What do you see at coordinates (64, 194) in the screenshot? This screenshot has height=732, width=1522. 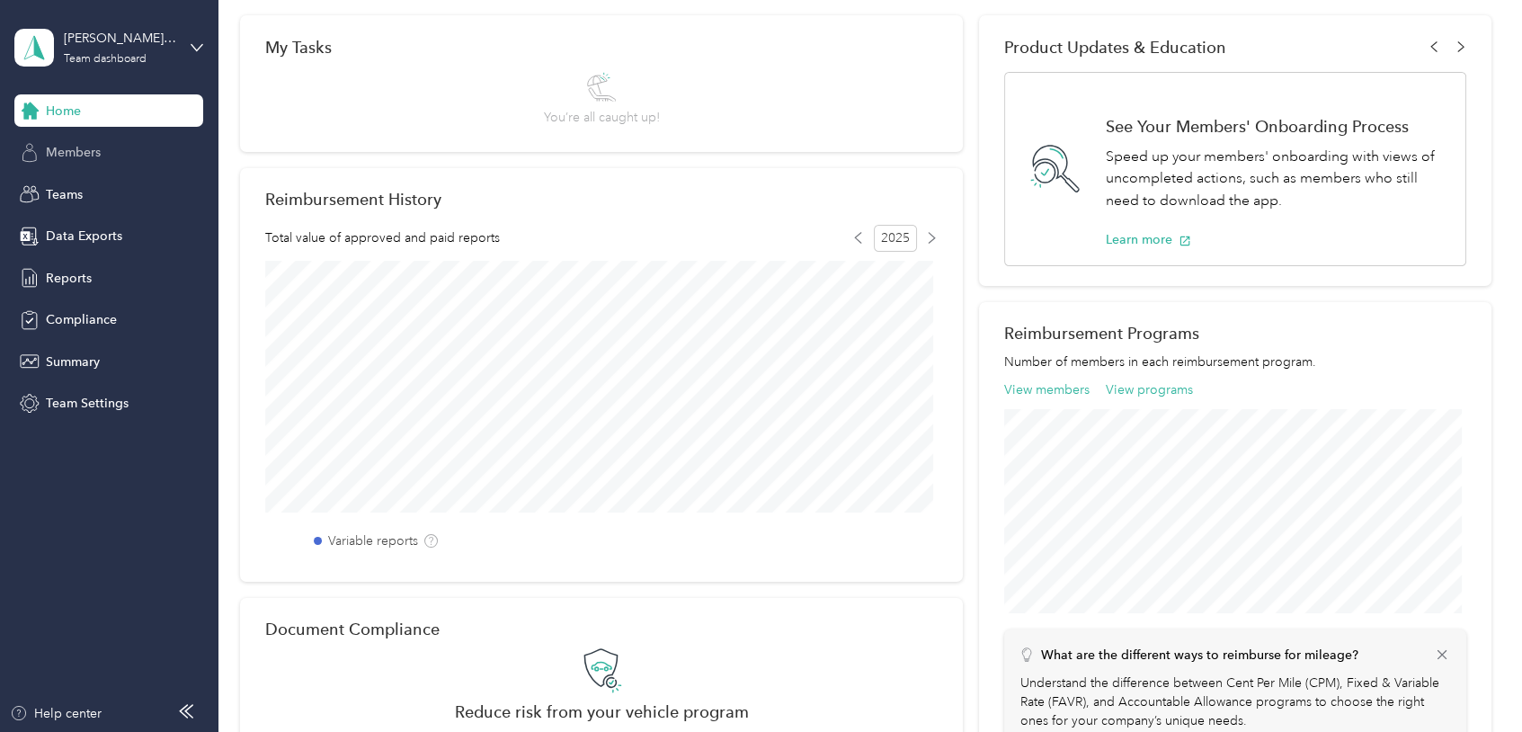 I see `span: Teams` at bounding box center [64, 194].